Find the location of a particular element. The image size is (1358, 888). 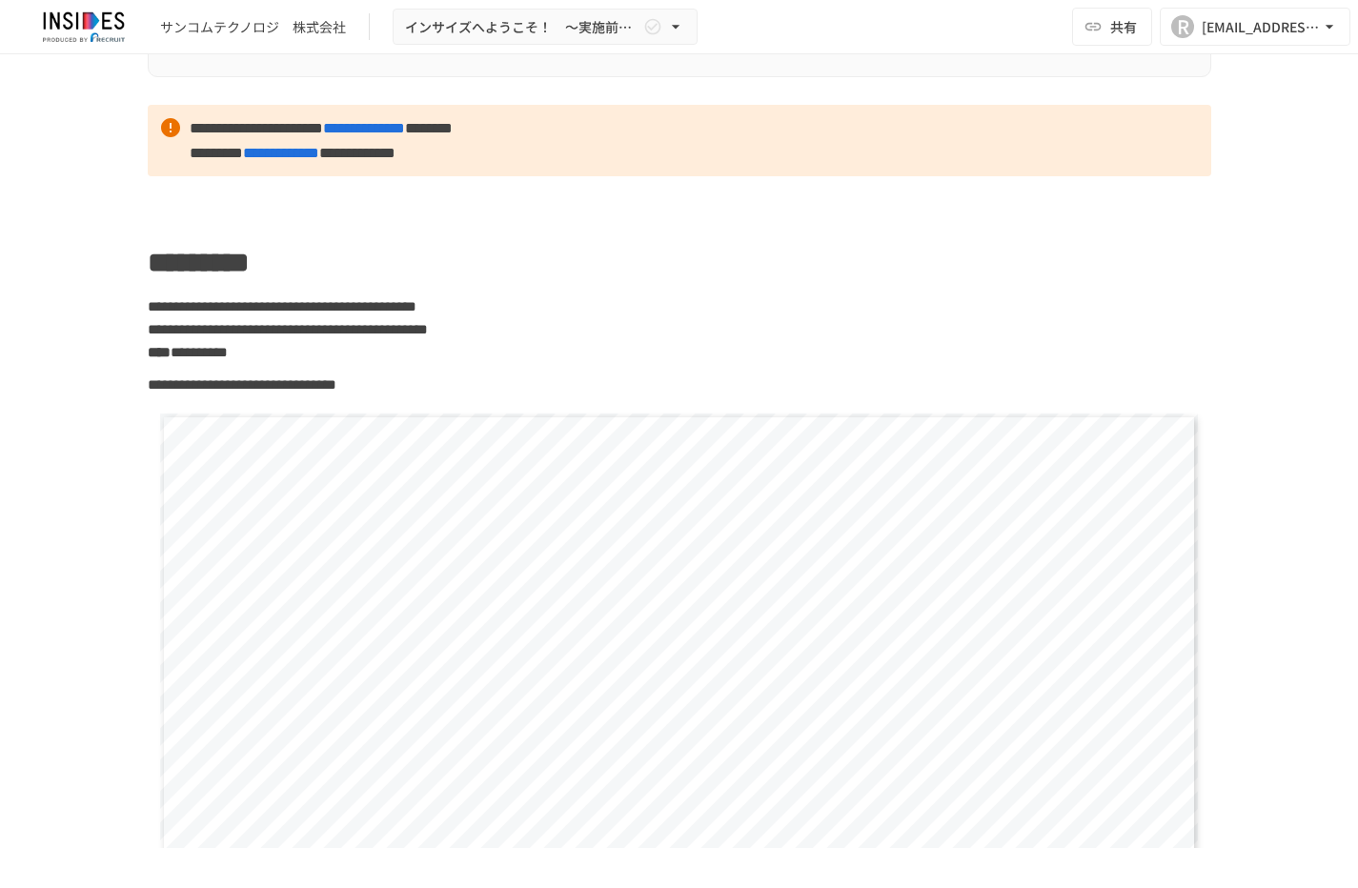

span: インサイズへようこそ！ ～実施前のご案内～ is located at coordinates (522, 27).